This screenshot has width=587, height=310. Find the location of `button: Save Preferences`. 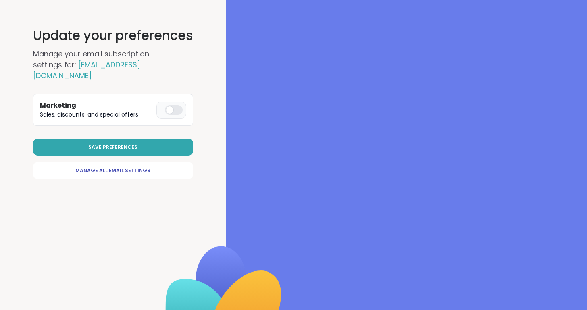

button: Save Preferences is located at coordinates (113, 147).